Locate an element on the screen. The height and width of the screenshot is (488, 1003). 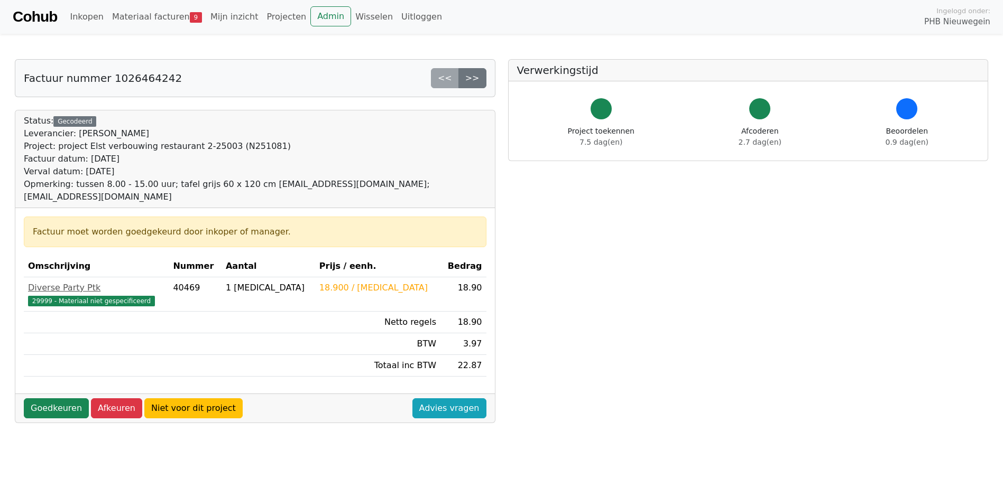
a: Niet voor dit project is located at coordinates (193, 409).